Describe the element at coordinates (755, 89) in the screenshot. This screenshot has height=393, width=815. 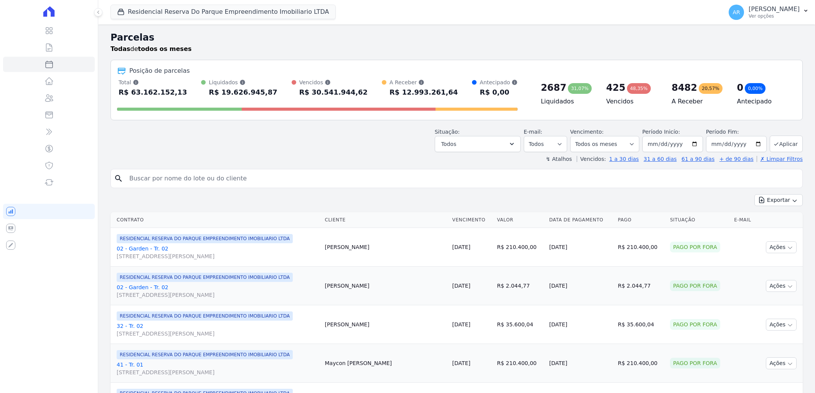
I see `div: 0,00%` at that location.